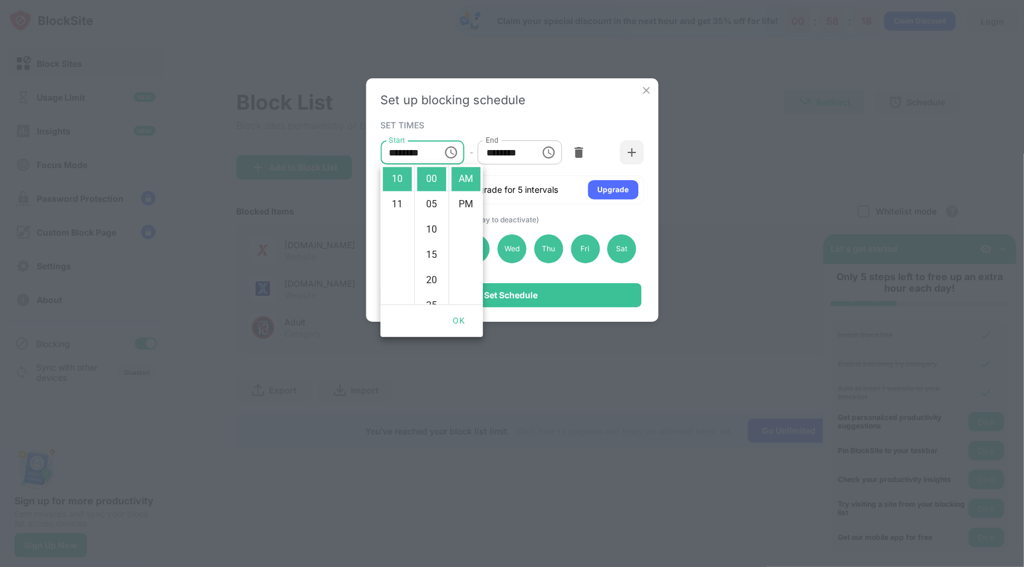  Describe the element at coordinates (397, 154) in the screenshot. I see `li: 9 hours` at that location.